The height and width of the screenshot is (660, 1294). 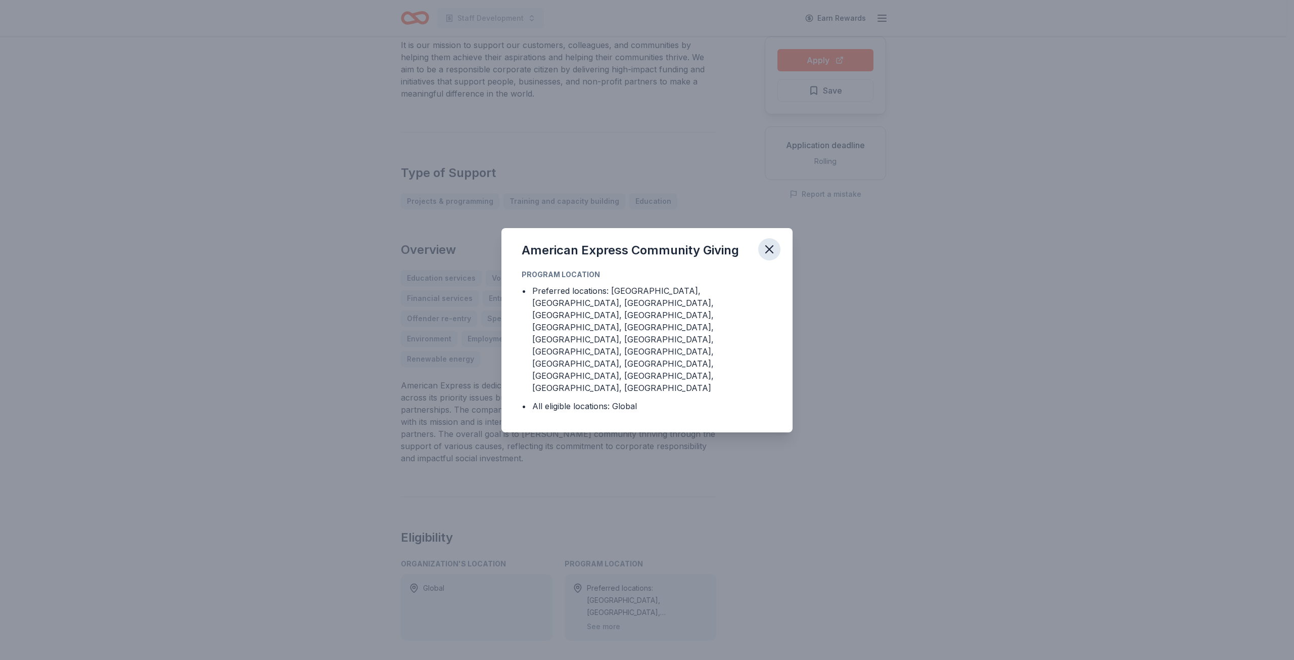 I want to click on div: All eligible locations: Global, so click(x=585, y=406).